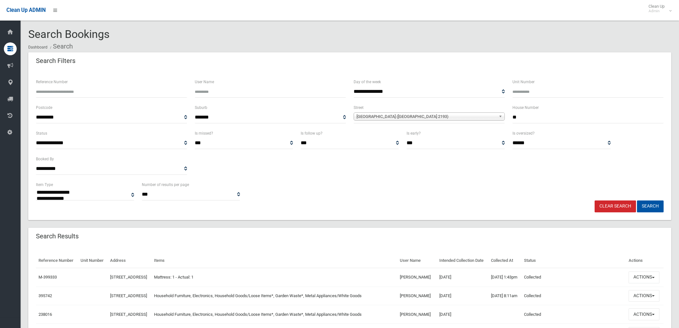 This screenshot has height=328, width=679. Describe the element at coordinates (645, 260) in the screenshot. I see `th: Actions` at that location.